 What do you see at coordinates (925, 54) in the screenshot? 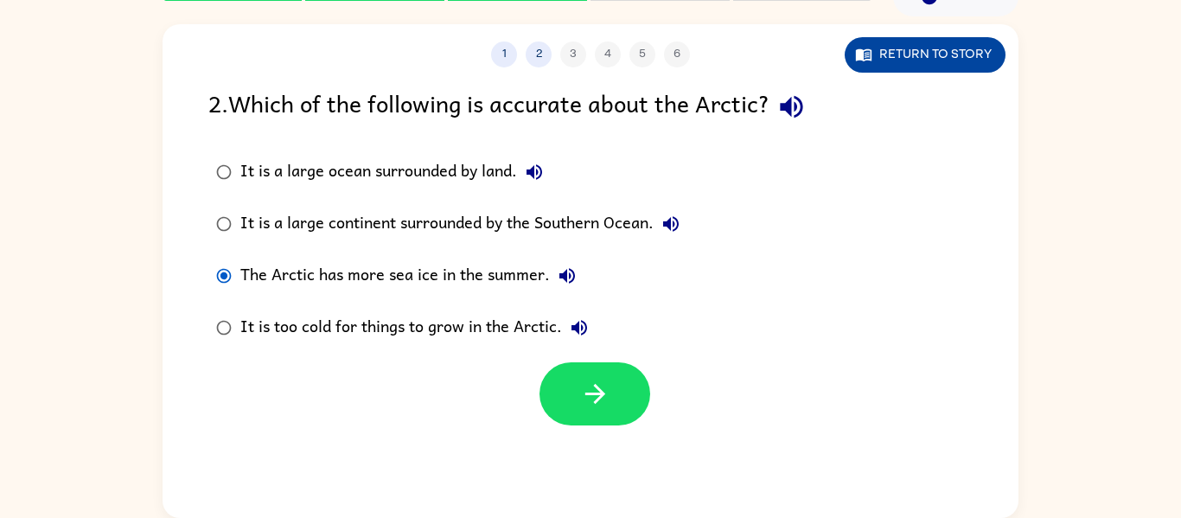
I see `button: Return to story` at bounding box center [925, 54].